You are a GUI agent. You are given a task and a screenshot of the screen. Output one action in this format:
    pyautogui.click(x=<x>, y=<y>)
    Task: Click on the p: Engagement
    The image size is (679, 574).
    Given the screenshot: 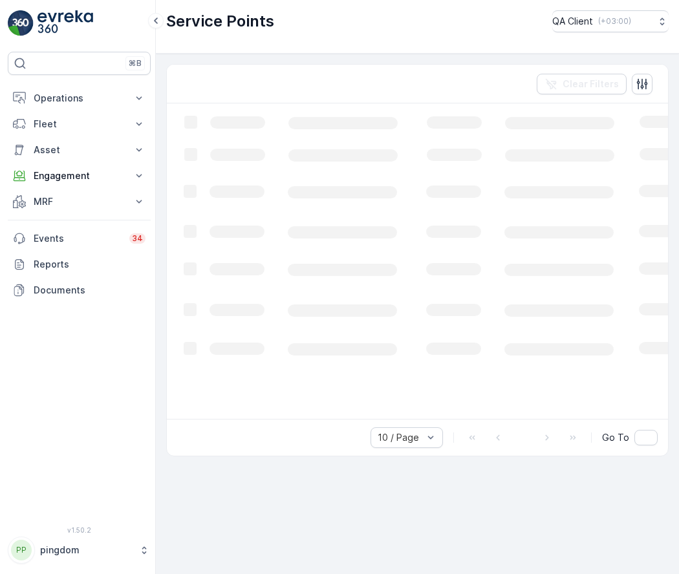 What is the action you would take?
    pyautogui.click(x=79, y=176)
    